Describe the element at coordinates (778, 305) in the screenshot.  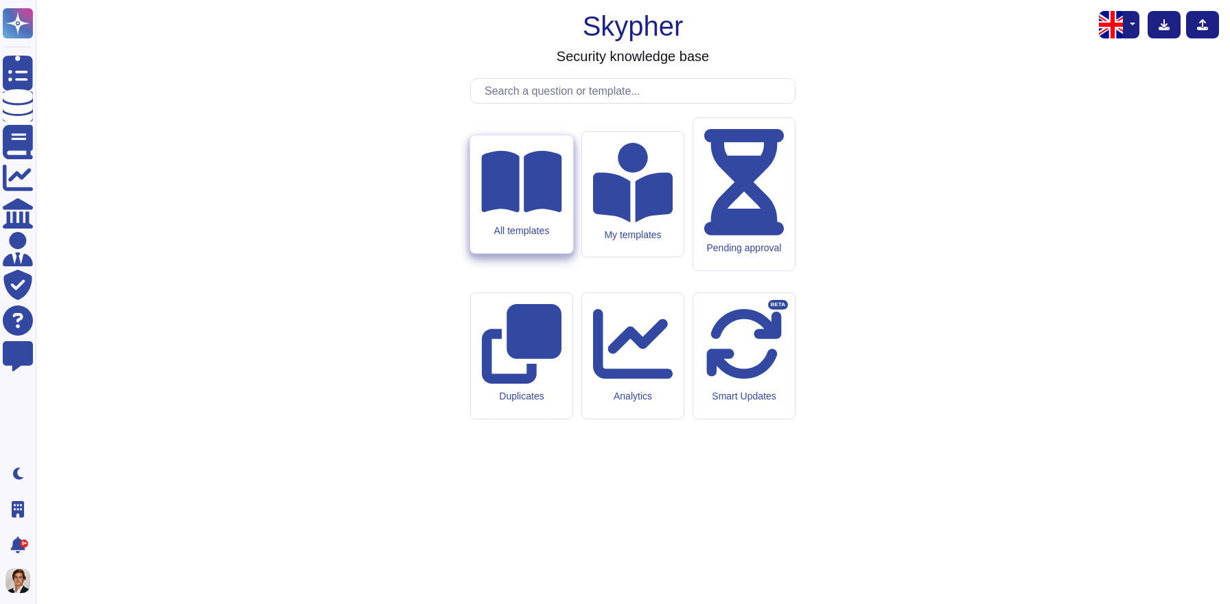
I see `div: BETA` at that location.